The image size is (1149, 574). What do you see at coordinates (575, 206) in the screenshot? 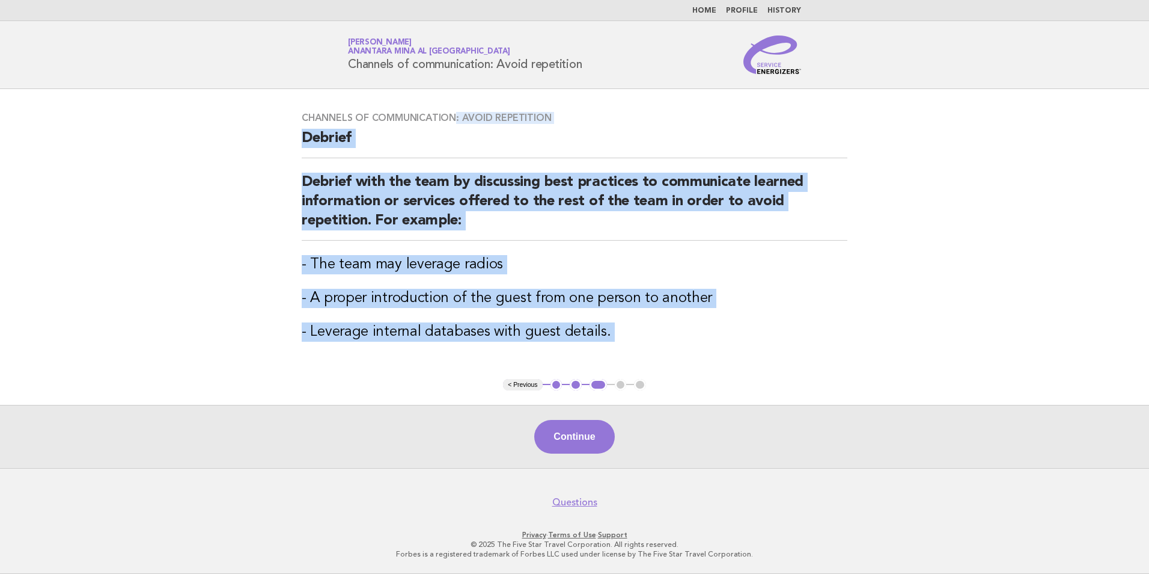
I see `h2: Debrief with the team by discussing best practices to communicate learned information or services...` at bounding box center [575, 206].